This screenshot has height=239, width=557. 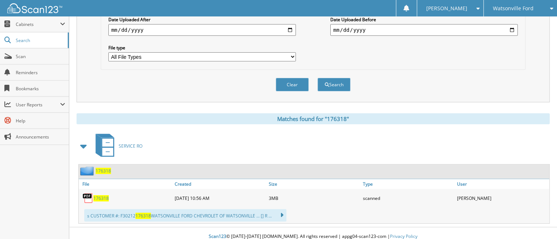 What do you see at coordinates (220, 184) in the screenshot?
I see `a: Created` at bounding box center [220, 184].